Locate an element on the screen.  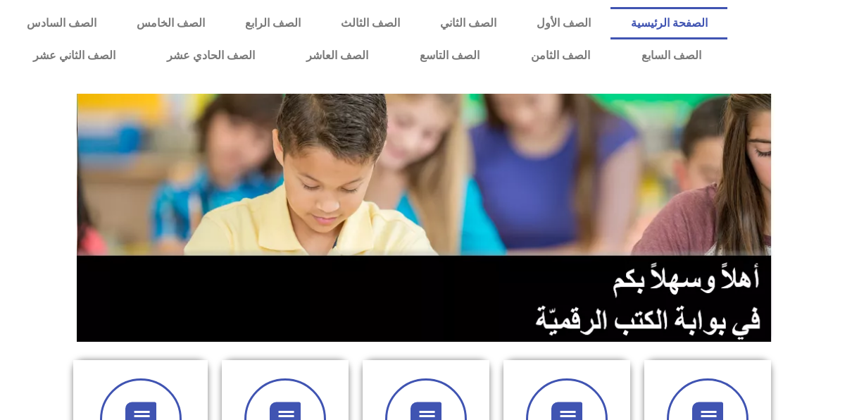
a: الصف الثاني عشر is located at coordinates (74, 56).